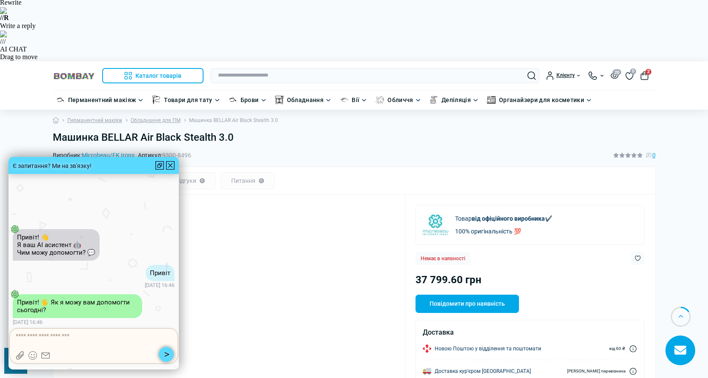 The image size is (708, 378). Describe the element at coordinates (233, 100) in the screenshot. I see `img: Брови` at that location.